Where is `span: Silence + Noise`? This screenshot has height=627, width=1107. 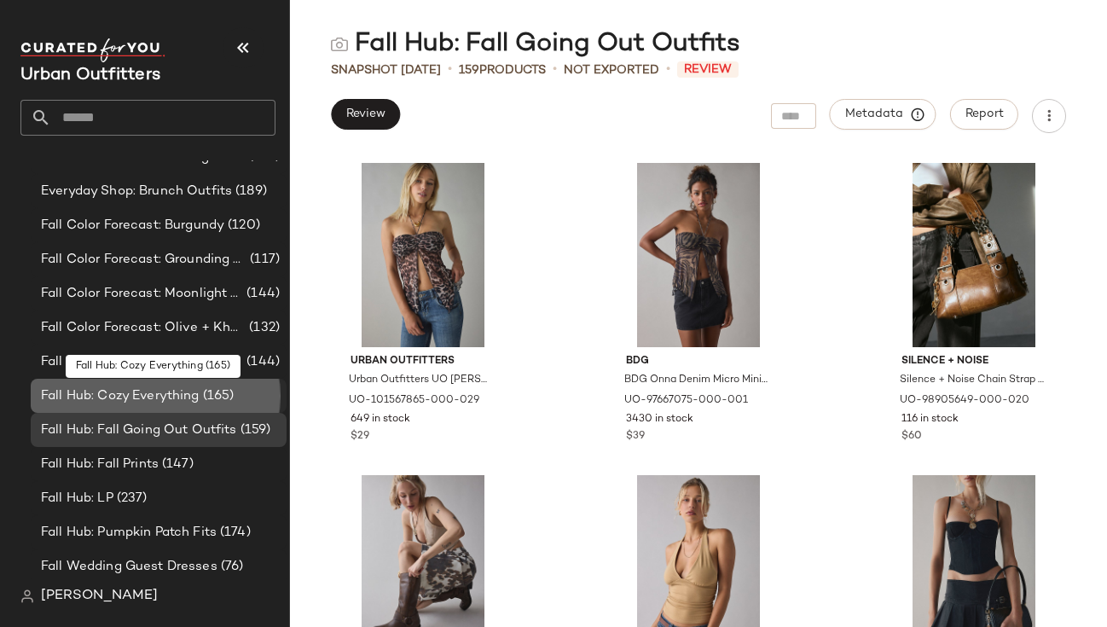 span: Silence + Noise is located at coordinates (974, 362).